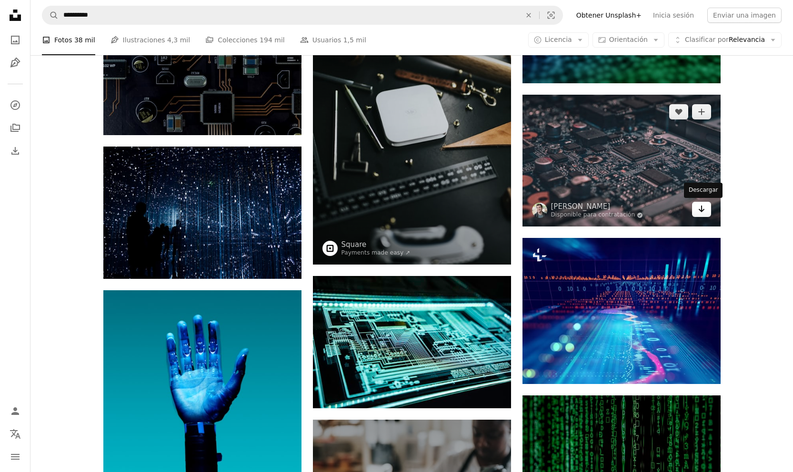 The image size is (793, 472). Describe the element at coordinates (528, 15) in the screenshot. I see `button: Borrar` at that location.